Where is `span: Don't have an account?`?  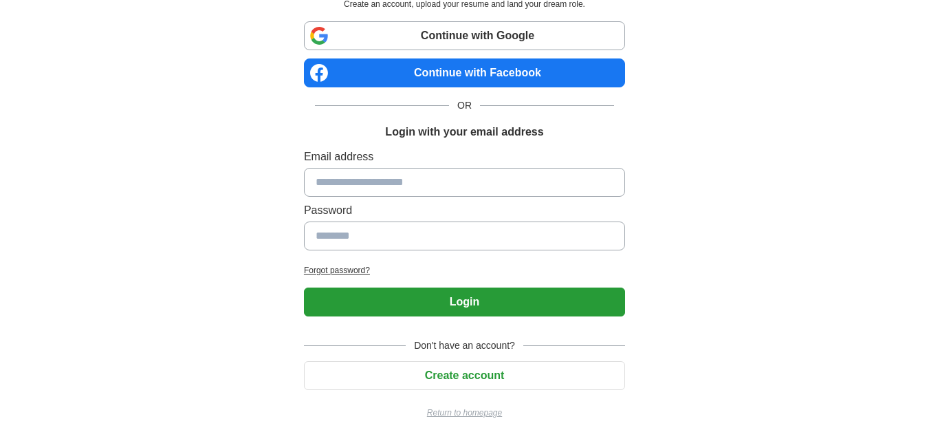
span: Don't have an account? is located at coordinates (464, 345).